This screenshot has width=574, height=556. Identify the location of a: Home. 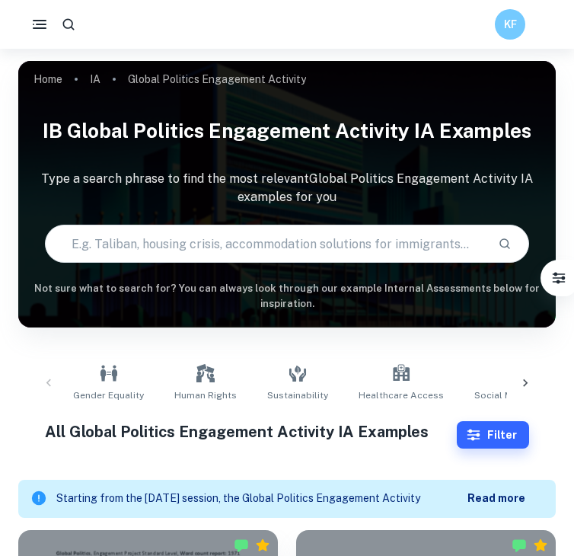
(48, 79).